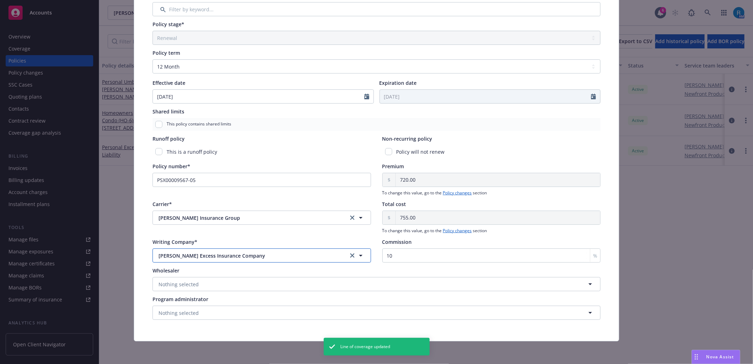 This screenshot has height=364, width=753. I want to click on span: Policy stage*, so click(168, 24).